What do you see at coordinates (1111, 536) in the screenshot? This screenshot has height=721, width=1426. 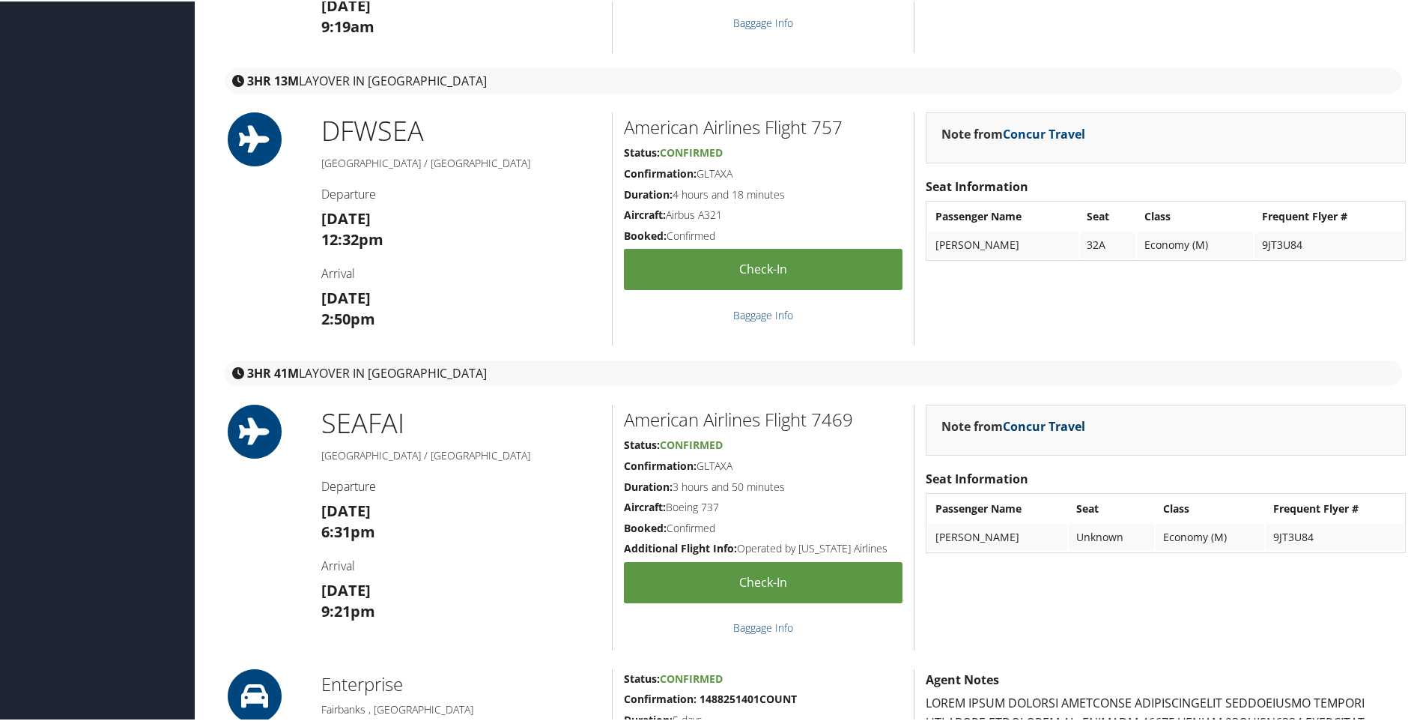 I see `td: Unknown` at bounding box center [1111, 536].